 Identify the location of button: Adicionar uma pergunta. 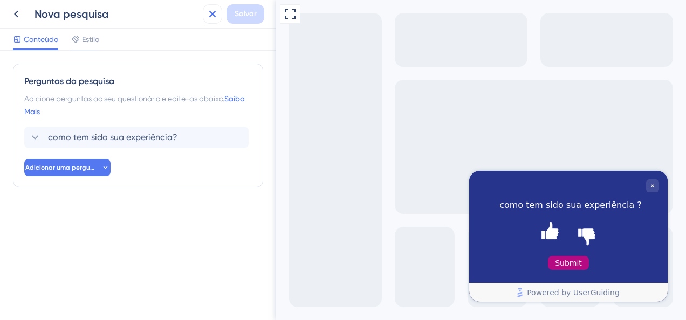
(67, 168).